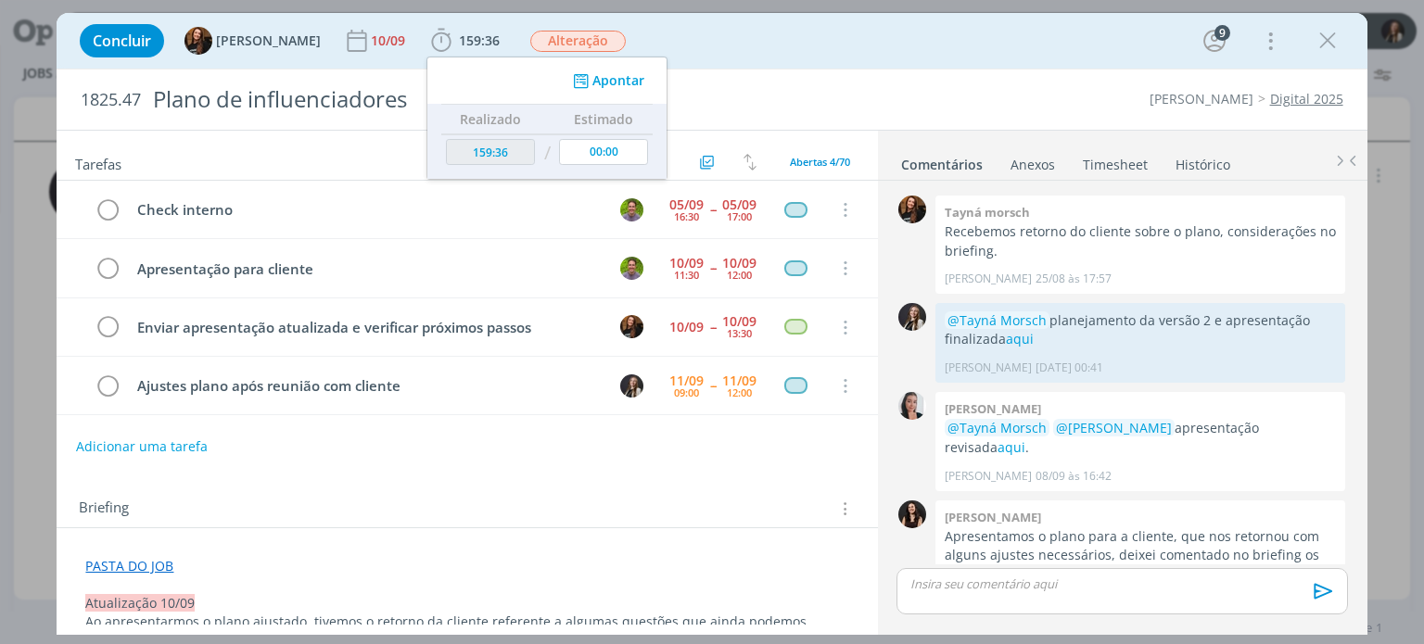 Image resolution: width=1424 pixels, height=644 pixels. What do you see at coordinates (490, 120) in the screenshot?
I see `th: Realizado` at bounding box center [490, 120].